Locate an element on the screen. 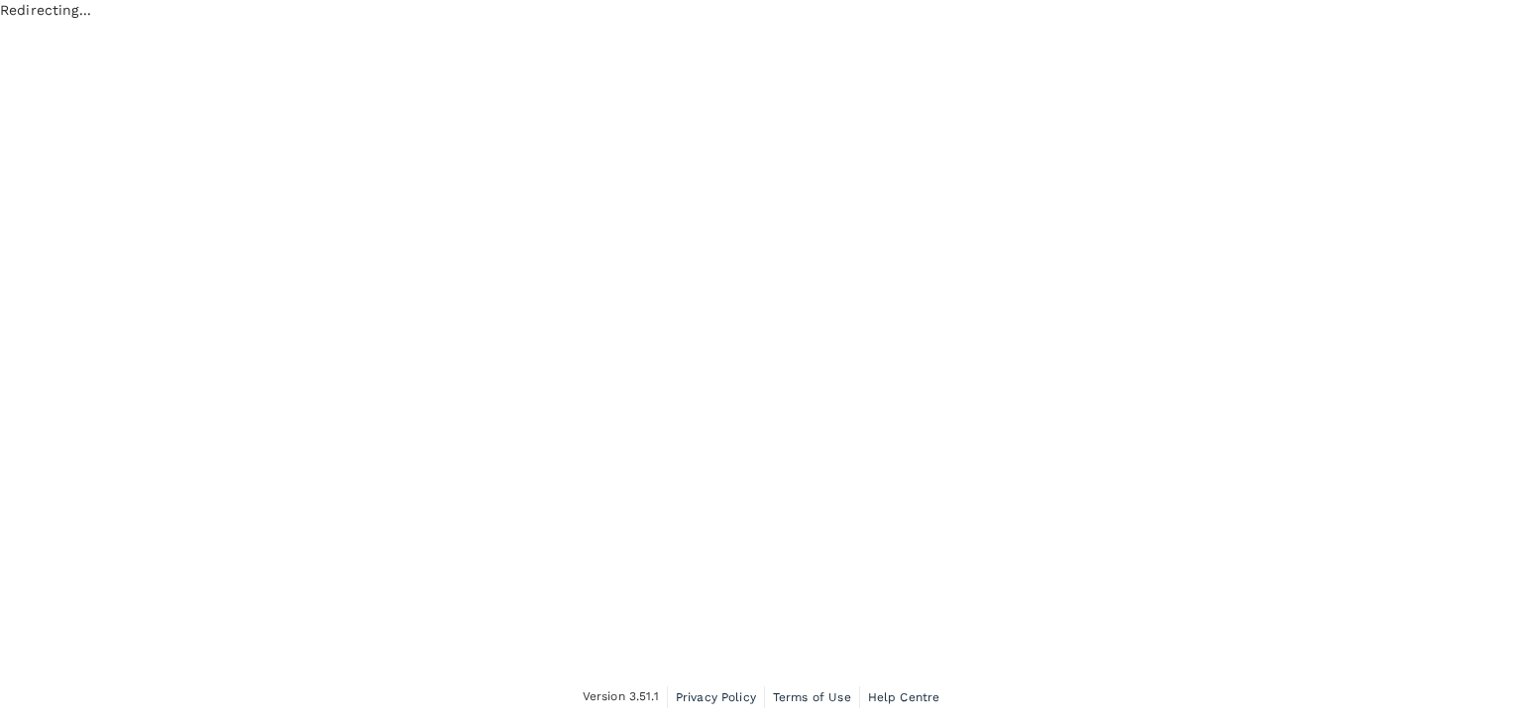 This screenshot has height=723, width=1522. span: Help Centre is located at coordinates (904, 698).